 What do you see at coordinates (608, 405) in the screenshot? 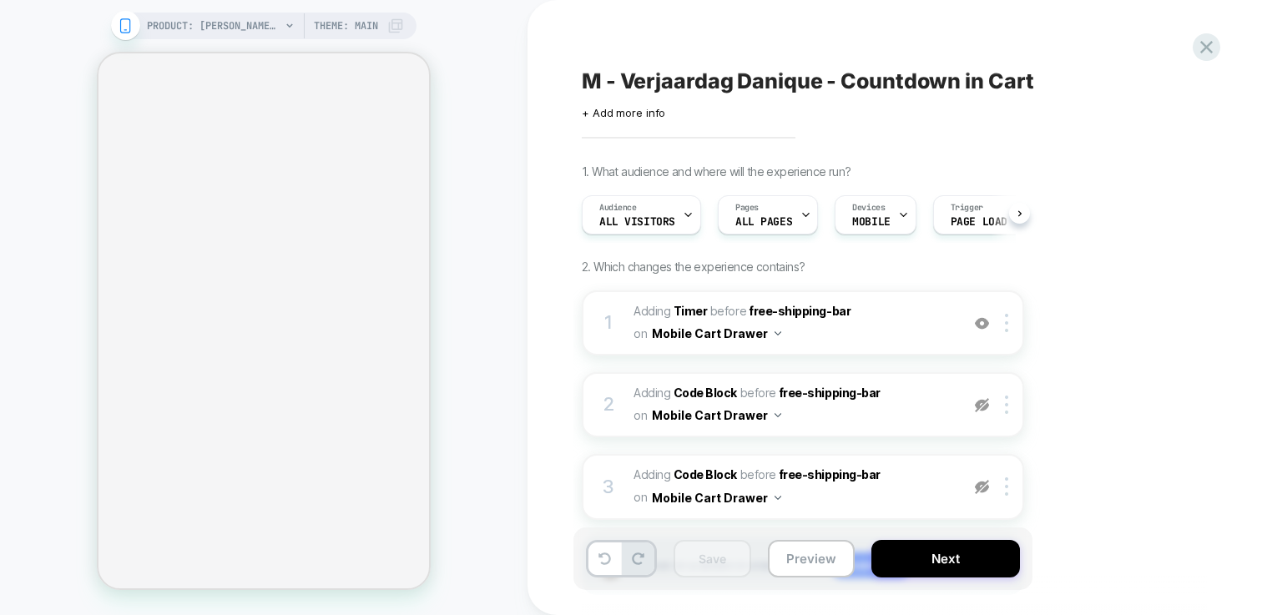
I see `div: 2` at bounding box center [608, 405].